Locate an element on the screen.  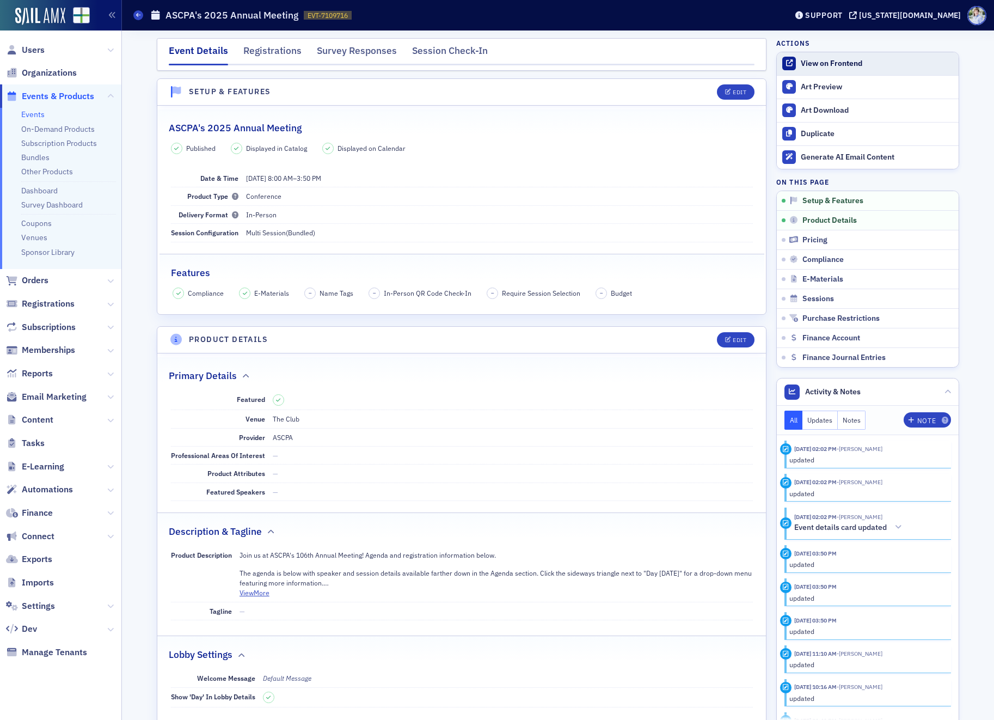
a: Tasks is located at coordinates (25, 443).